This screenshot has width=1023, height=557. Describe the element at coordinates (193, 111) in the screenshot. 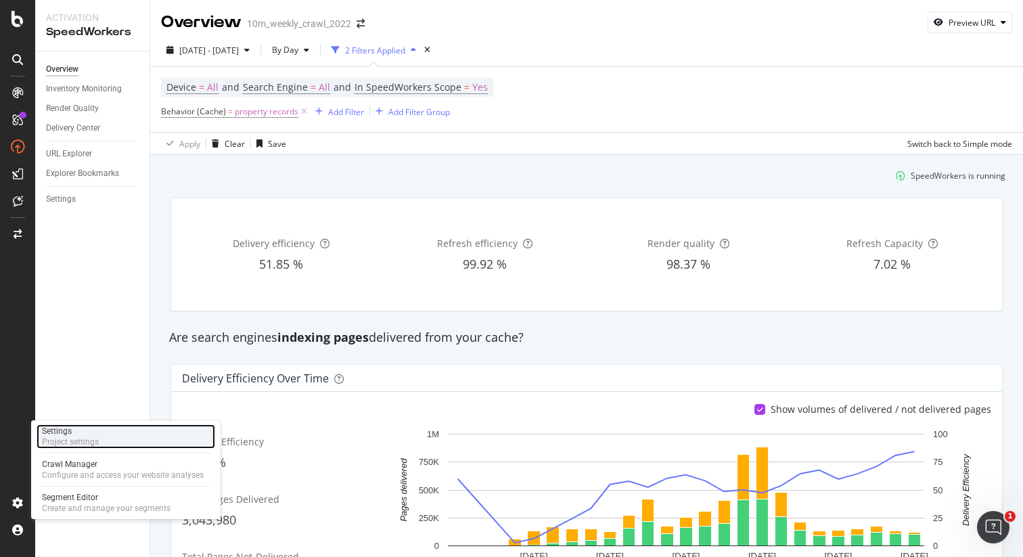

I see `span: Behavior (Cache)` at that location.